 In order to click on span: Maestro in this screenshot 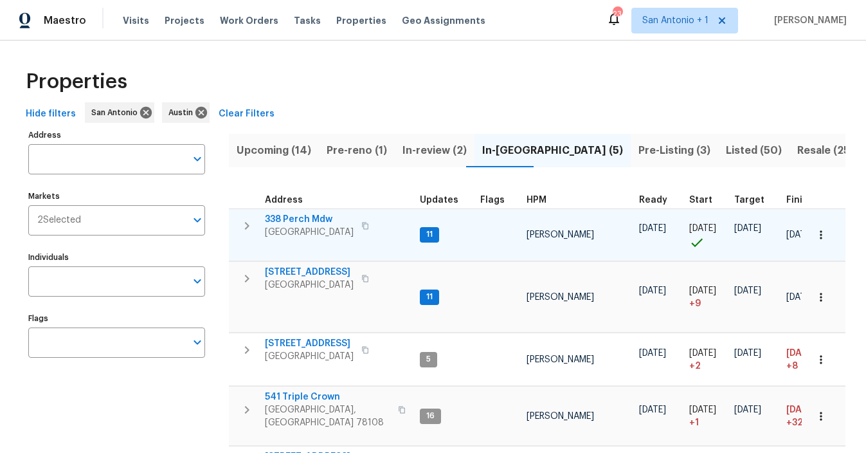, I will do `click(65, 21)`.